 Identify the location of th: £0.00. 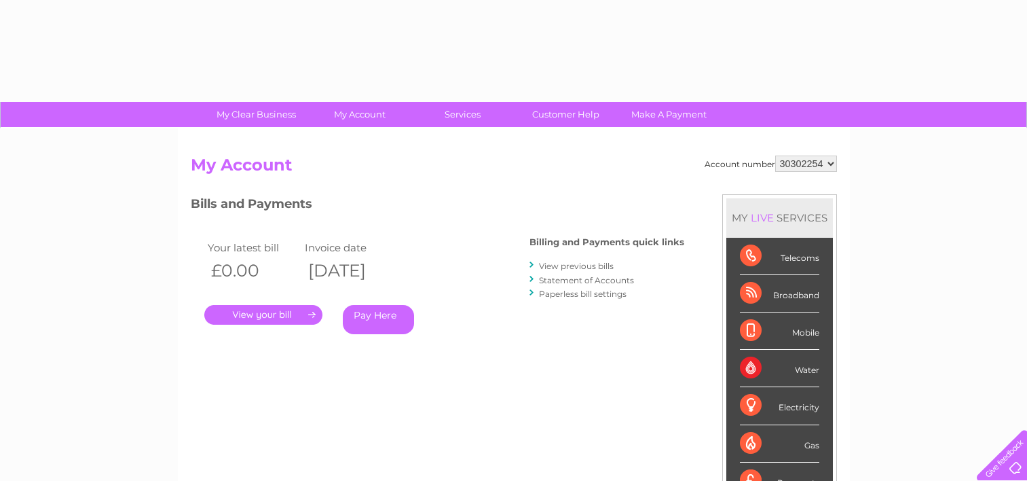
(253, 270).